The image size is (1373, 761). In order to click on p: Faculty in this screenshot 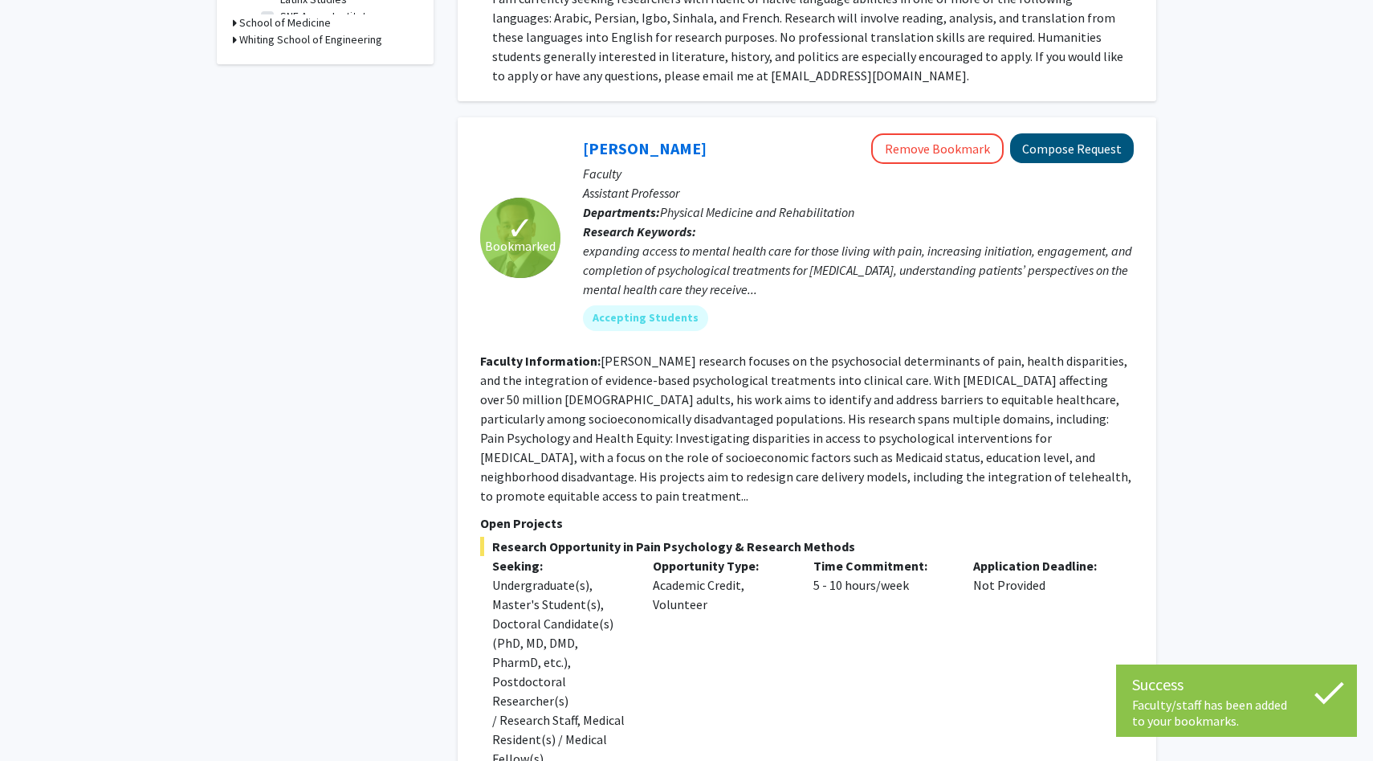, I will do `click(859, 173)`.